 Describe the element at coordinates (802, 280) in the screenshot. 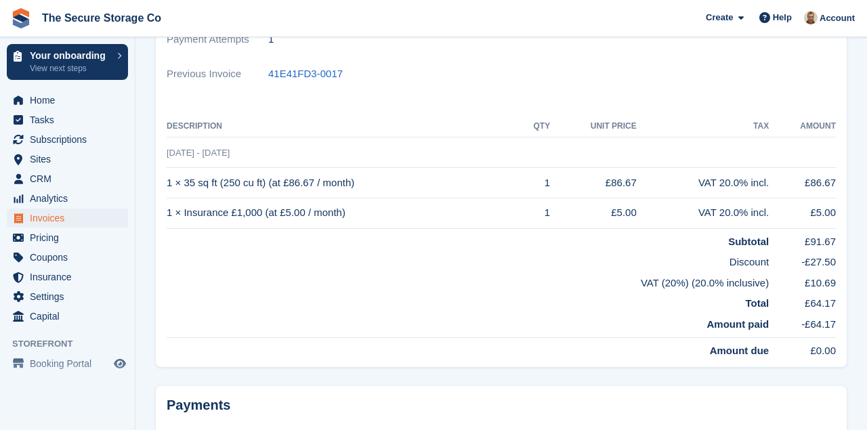

I see `td: £10.69` at that location.